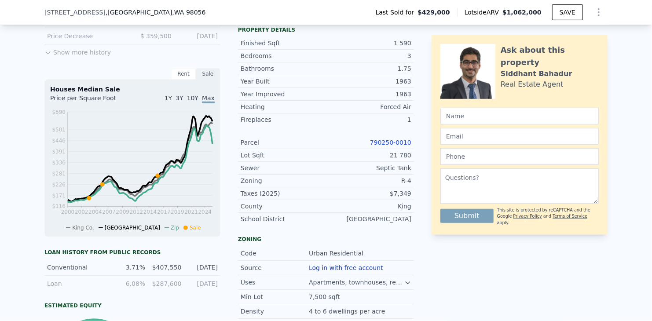 This screenshot has width=652, height=321. Describe the element at coordinates (284, 120) in the screenshot. I see `div: Fireplaces` at that location.